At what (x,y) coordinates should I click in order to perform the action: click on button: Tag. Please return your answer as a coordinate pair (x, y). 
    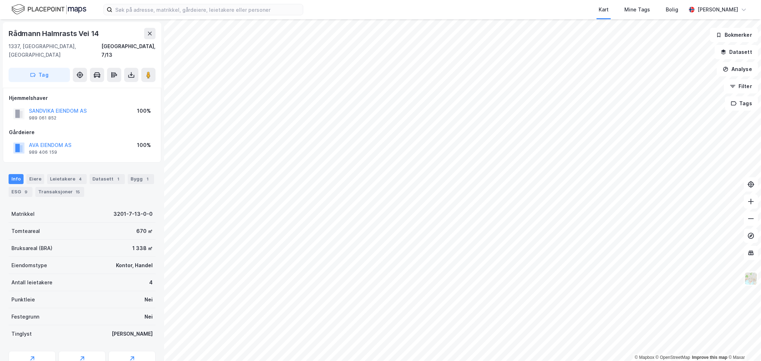
    Looking at the image, I should click on (39, 75).